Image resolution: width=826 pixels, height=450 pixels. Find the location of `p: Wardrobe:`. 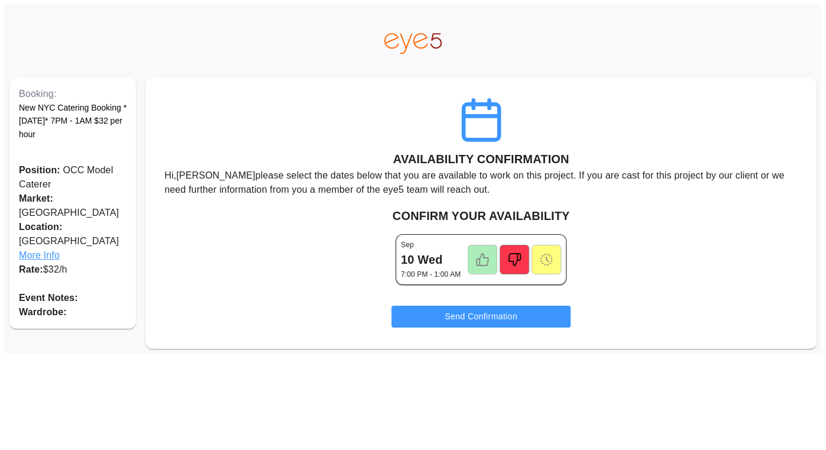

p: Wardrobe: is located at coordinates (73, 312).